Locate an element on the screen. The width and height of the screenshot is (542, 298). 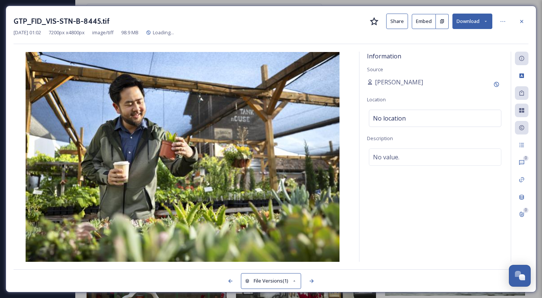
span: No value. is located at coordinates (387, 157).